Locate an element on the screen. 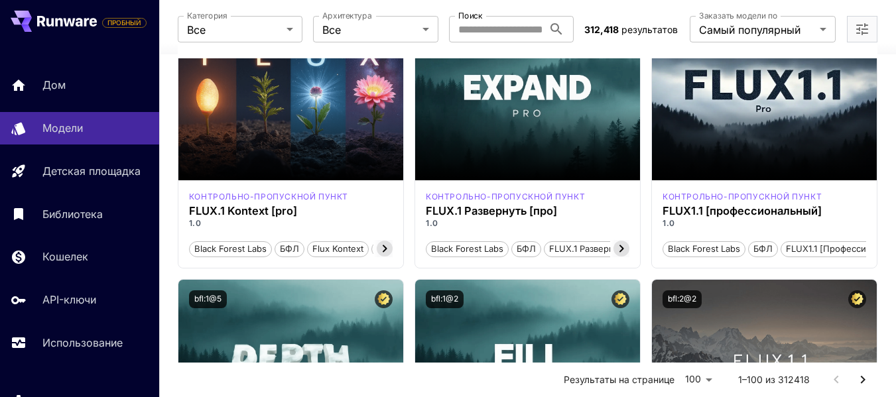  font: 100 is located at coordinates (693, 379).